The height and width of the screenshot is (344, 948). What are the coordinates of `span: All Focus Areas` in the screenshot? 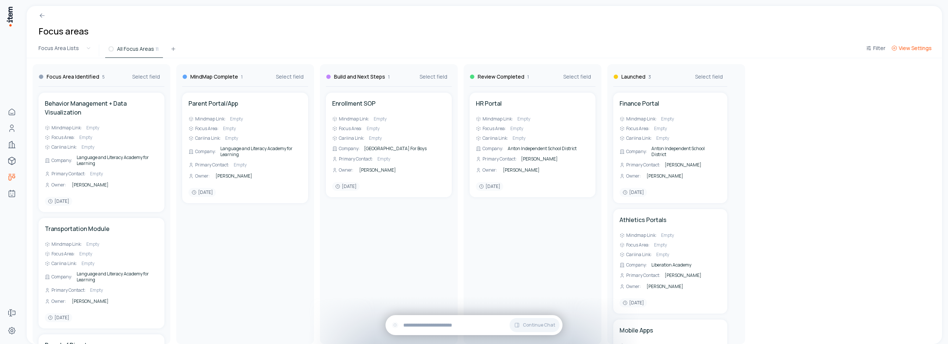 It's located at (136, 49).